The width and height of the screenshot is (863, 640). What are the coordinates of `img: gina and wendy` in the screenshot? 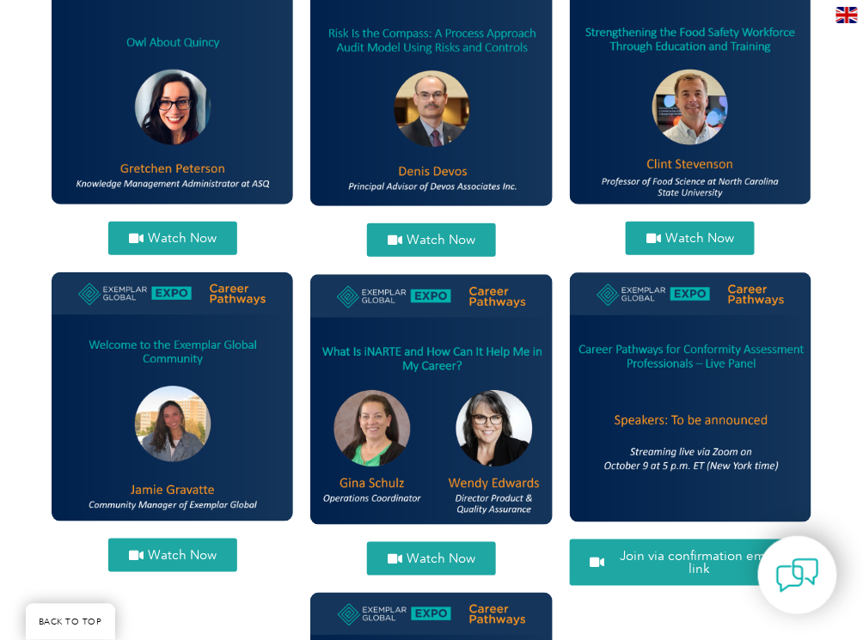 It's located at (430, 399).